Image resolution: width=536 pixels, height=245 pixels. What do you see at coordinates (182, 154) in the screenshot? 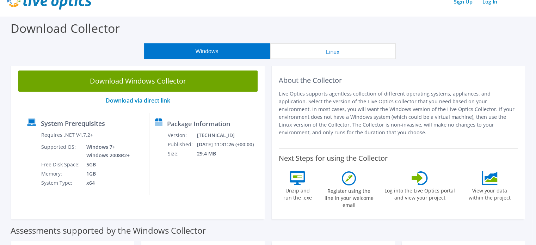
I see `td: Size:` at bounding box center [182, 154].